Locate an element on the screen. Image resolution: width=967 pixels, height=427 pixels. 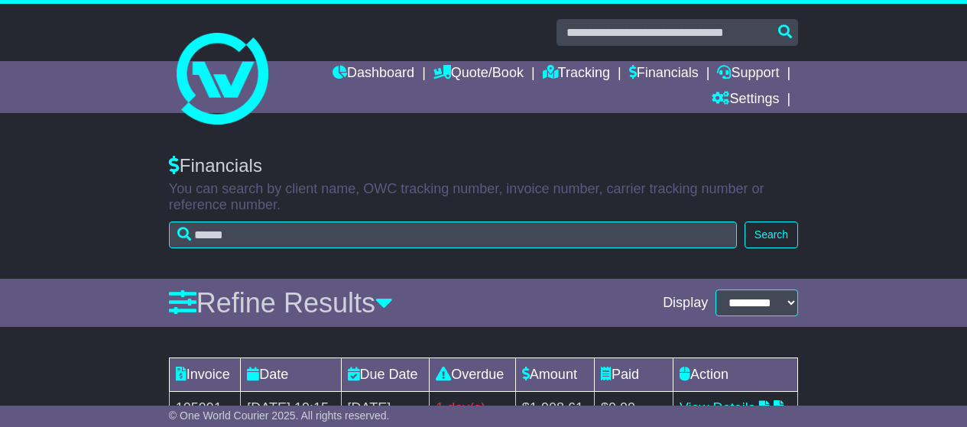
a: Settings is located at coordinates (745, 100).